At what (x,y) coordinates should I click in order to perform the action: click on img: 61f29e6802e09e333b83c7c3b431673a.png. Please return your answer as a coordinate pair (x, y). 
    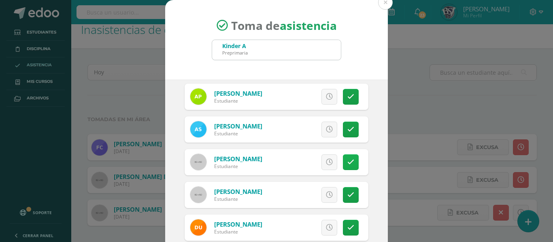
    Looking at the image, I should click on (198, 129).